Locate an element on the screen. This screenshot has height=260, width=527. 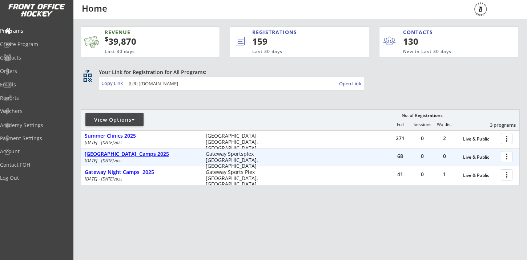
div: 159 is located at coordinates (298, 41).